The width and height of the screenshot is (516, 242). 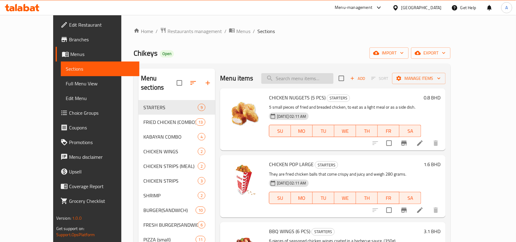 I want to click on span: Manage items, so click(x=419, y=78).